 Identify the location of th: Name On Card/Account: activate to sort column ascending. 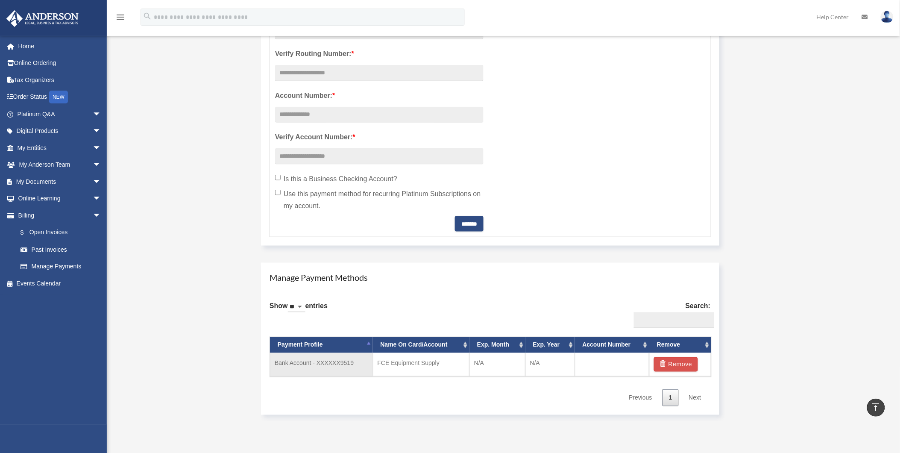
(421, 345).